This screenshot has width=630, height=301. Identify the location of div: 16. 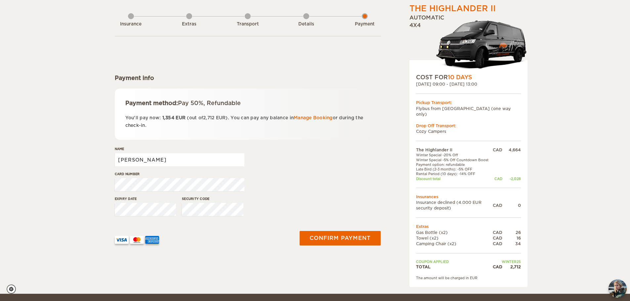
(511, 238).